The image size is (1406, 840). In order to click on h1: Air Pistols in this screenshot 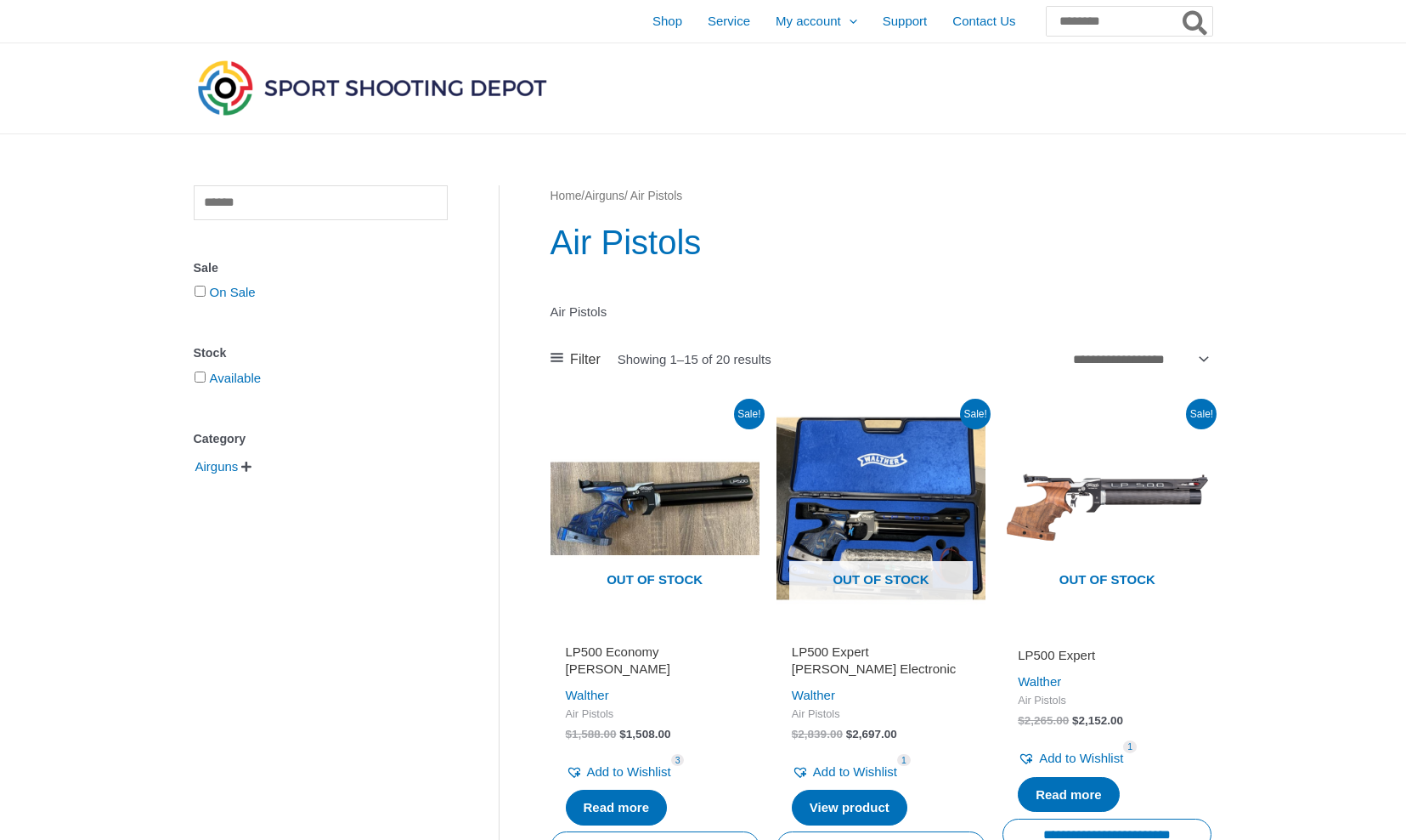, I will do `click(882, 242)`.